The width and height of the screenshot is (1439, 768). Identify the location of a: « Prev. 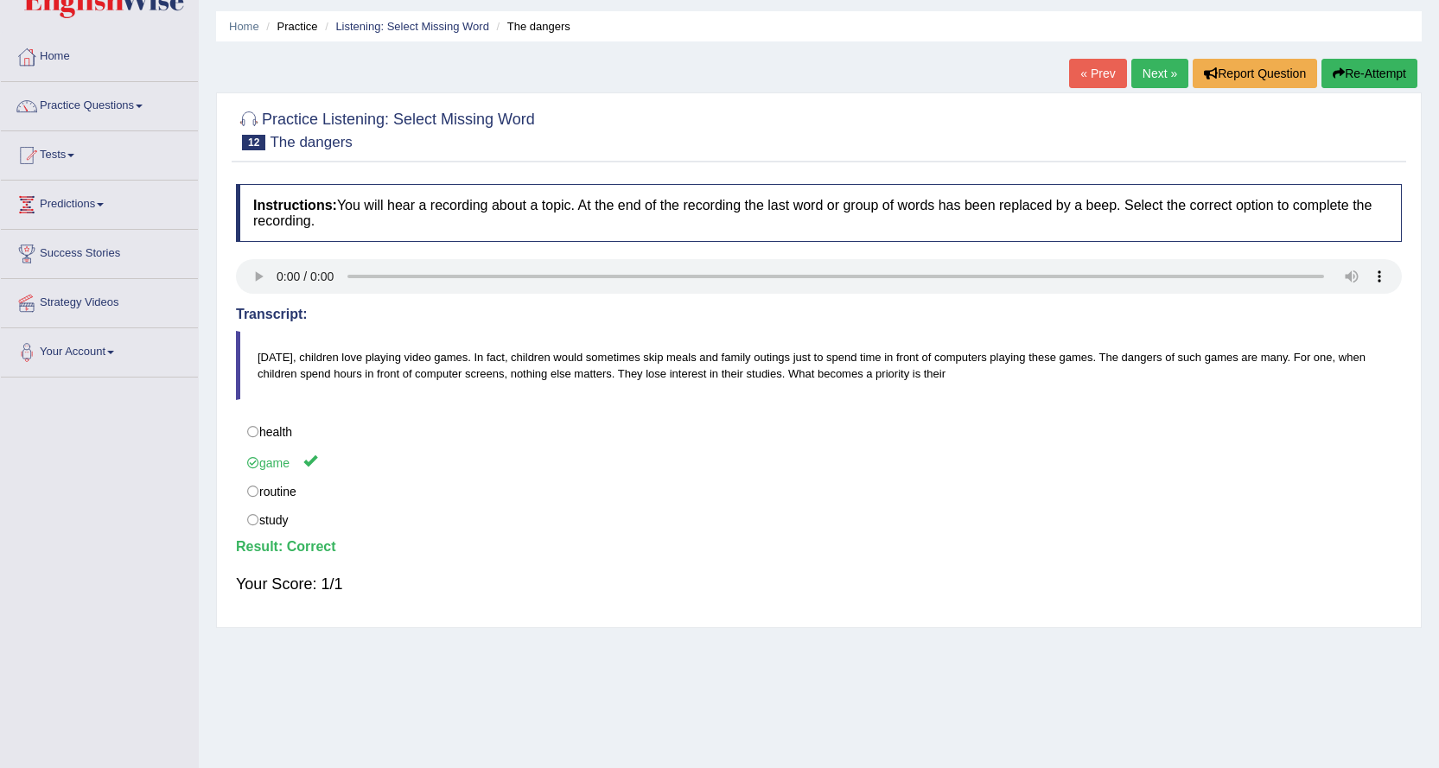
(1098, 73).